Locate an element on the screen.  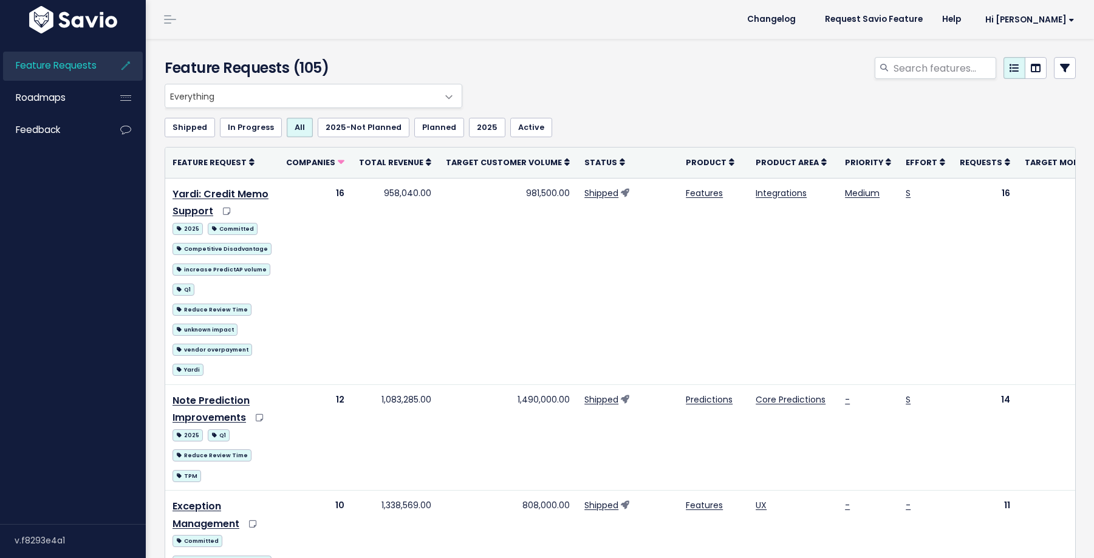
td: 12 is located at coordinates (315, 437).